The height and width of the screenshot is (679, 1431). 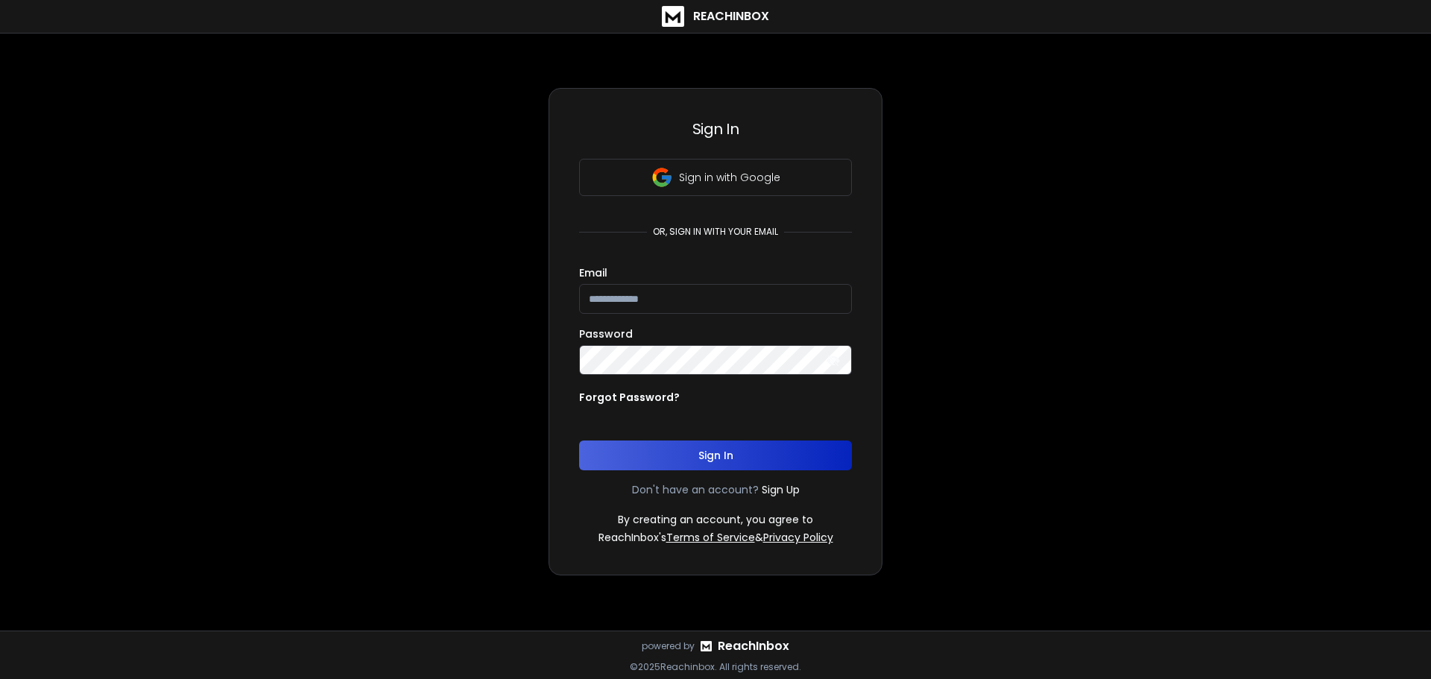 What do you see at coordinates (716, 520) in the screenshot?
I see `p: By creating an account, you agree to` at bounding box center [716, 520].